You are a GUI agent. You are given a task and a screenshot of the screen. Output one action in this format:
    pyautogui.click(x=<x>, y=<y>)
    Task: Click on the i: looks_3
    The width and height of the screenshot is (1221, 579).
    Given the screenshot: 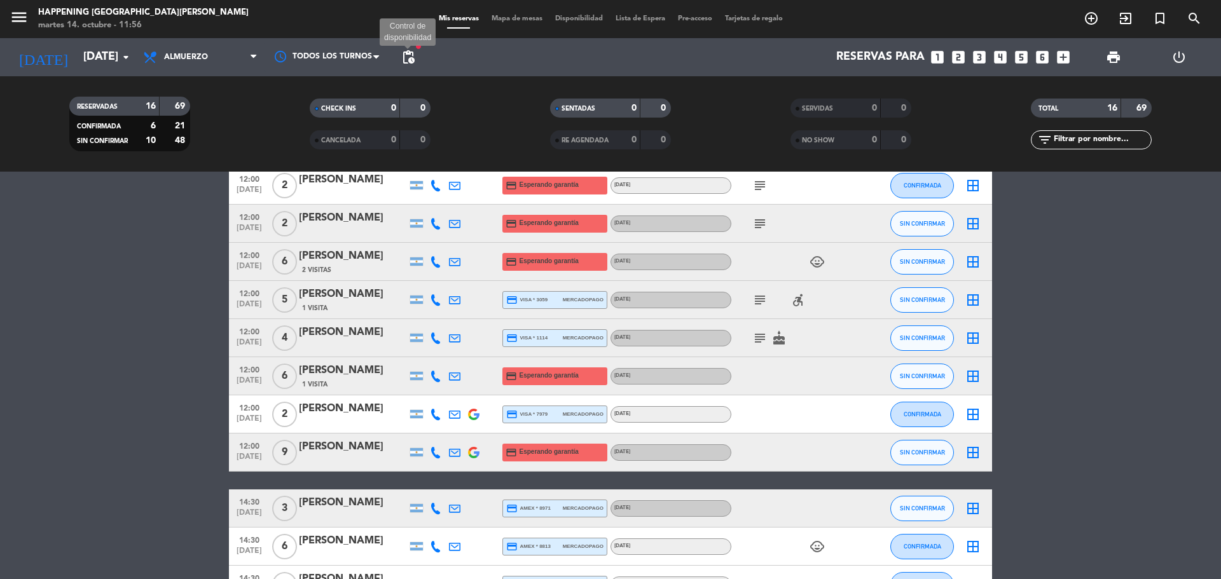 What is the action you would take?
    pyautogui.click(x=979, y=57)
    